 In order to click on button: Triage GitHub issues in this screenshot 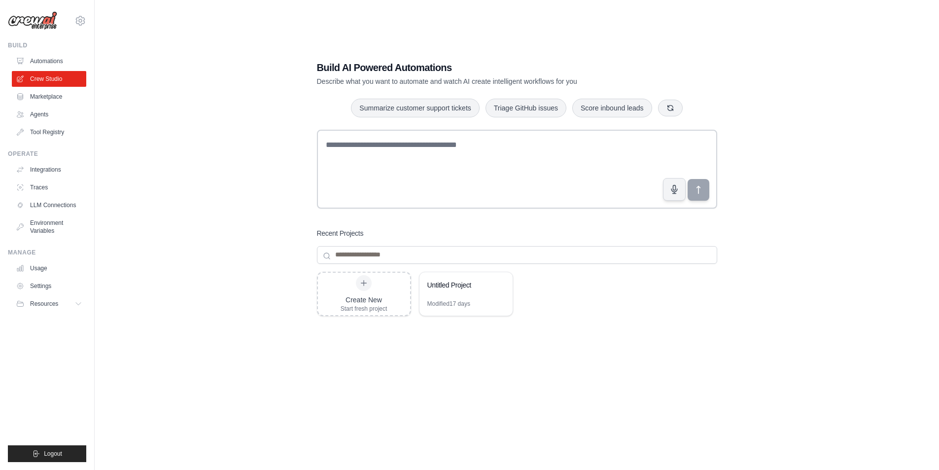, I will do `click(526, 108)`.